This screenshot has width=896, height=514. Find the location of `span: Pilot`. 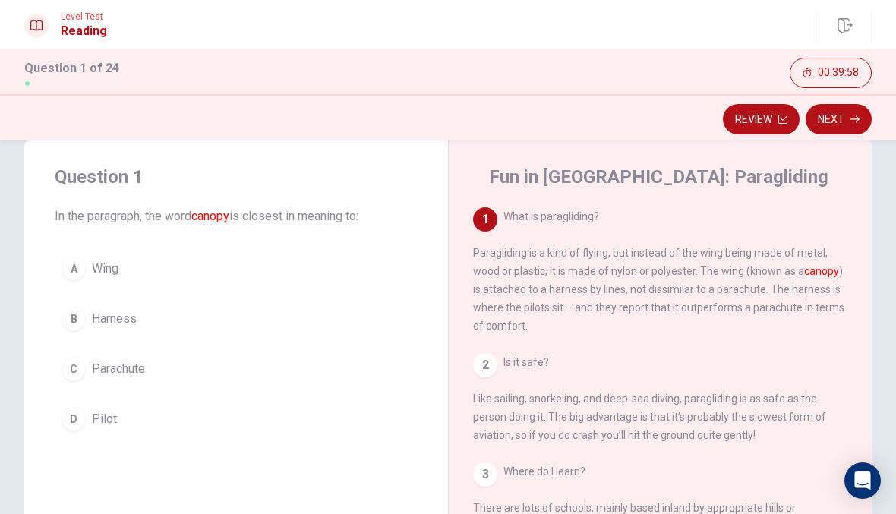

span: Pilot is located at coordinates (104, 419).